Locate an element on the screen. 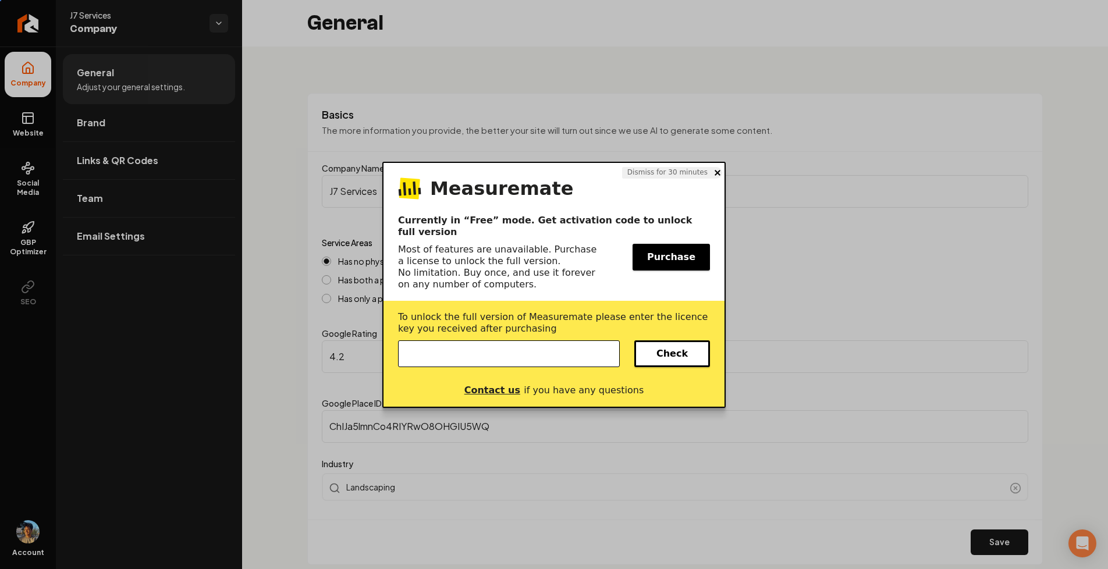 The width and height of the screenshot is (1108, 569). div: if you have any questions is located at coordinates (554, 391).